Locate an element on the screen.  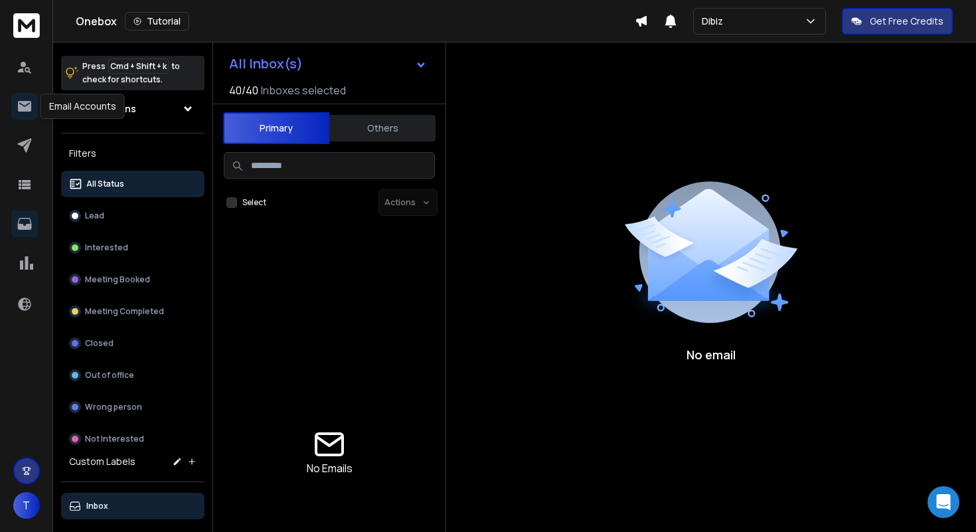
button: Meeting Completed is located at coordinates (133, 312).